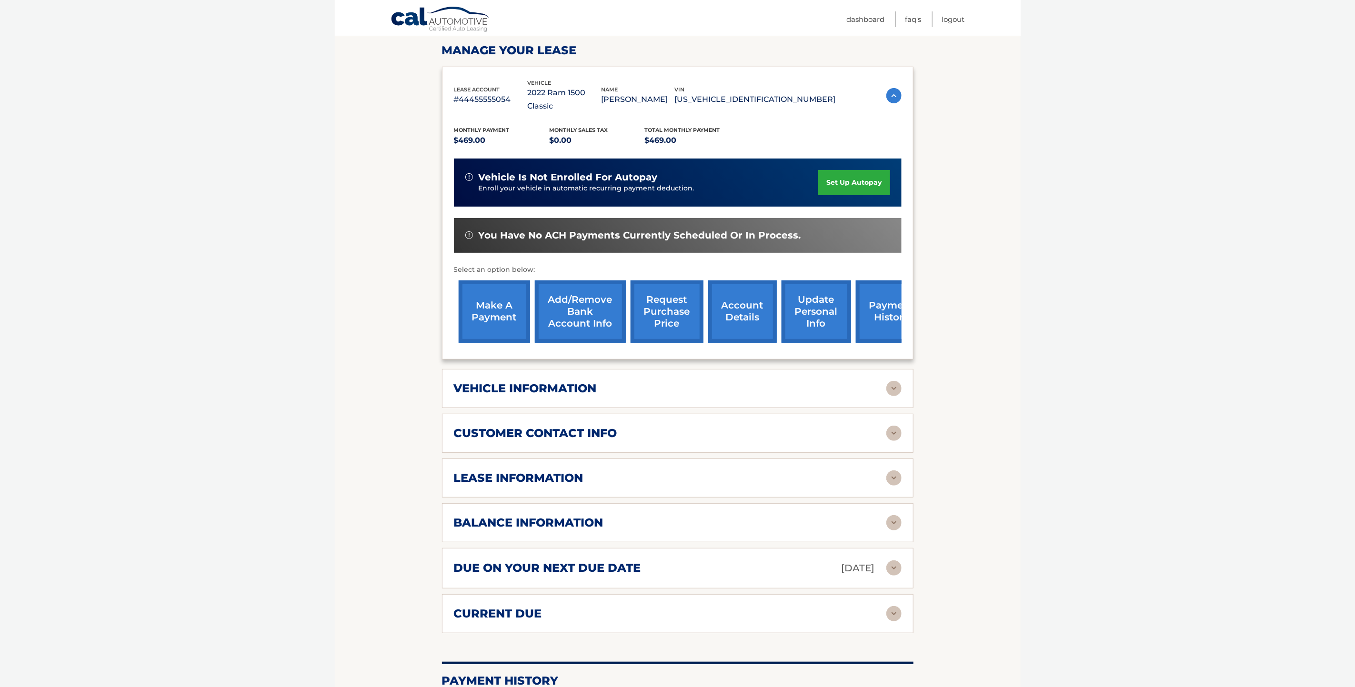 The image size is (1355, 687). Describe the element at coordinates (564, 100) in the screenshot. I see `p: 2022 Ram 1500 Classic` at that location.